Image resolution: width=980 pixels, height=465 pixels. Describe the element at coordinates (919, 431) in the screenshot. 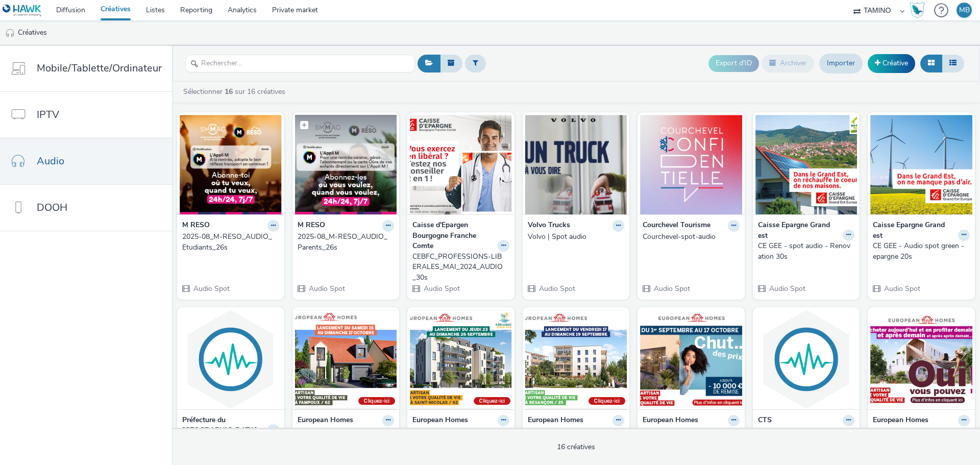

I see `div: spot-audio` at that location.